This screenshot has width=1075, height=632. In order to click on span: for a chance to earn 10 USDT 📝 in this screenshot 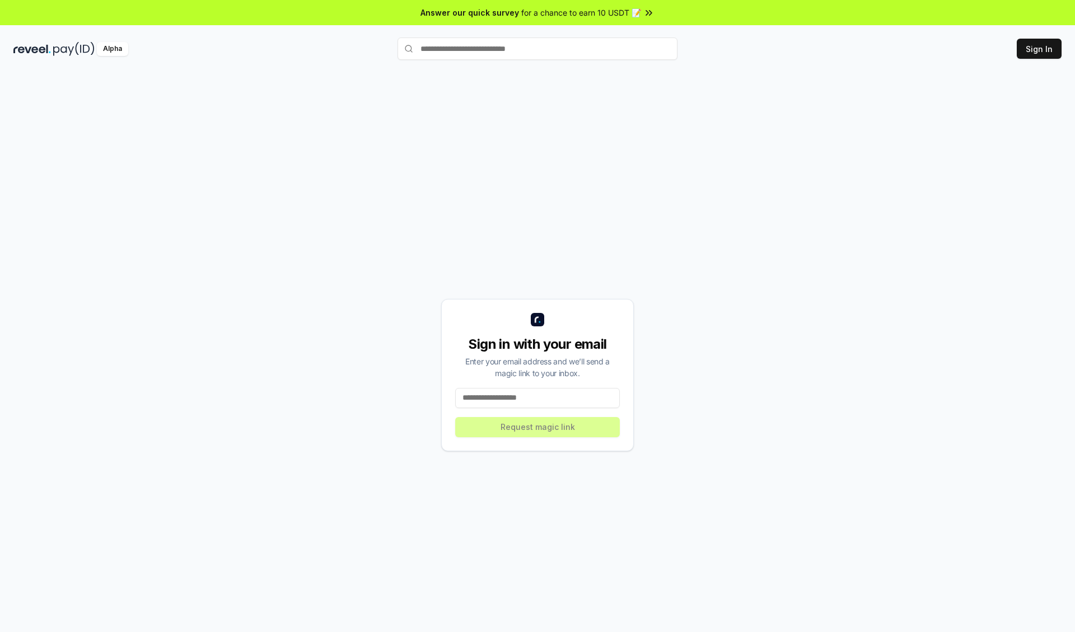, I will do `click(581, 12)`.